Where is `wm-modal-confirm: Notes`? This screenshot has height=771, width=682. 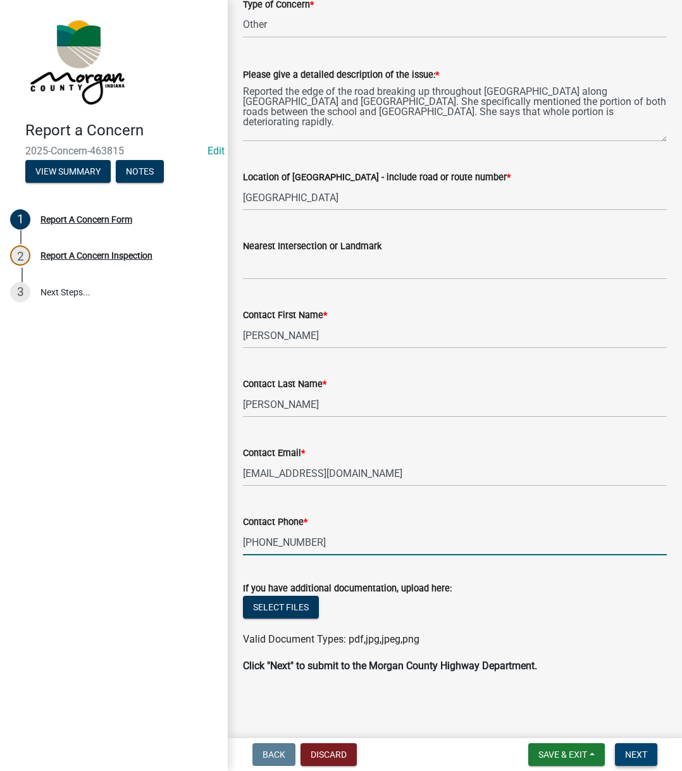
wm-modal-confirm: Notes is located at coordinates (140, 172).